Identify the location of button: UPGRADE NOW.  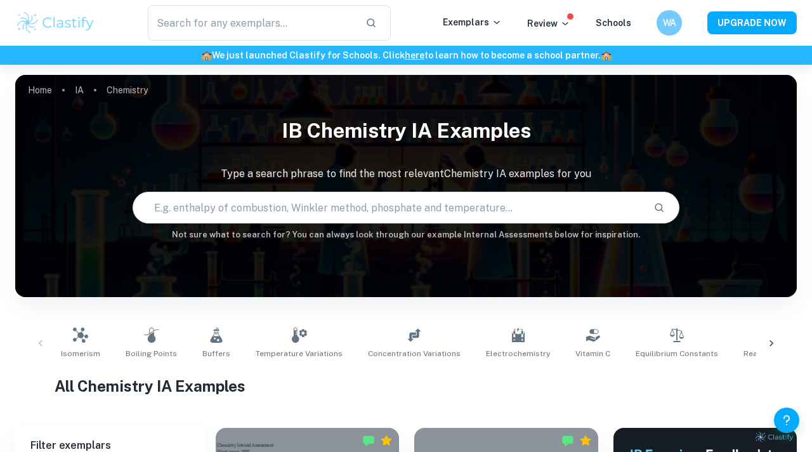
(752, 23).